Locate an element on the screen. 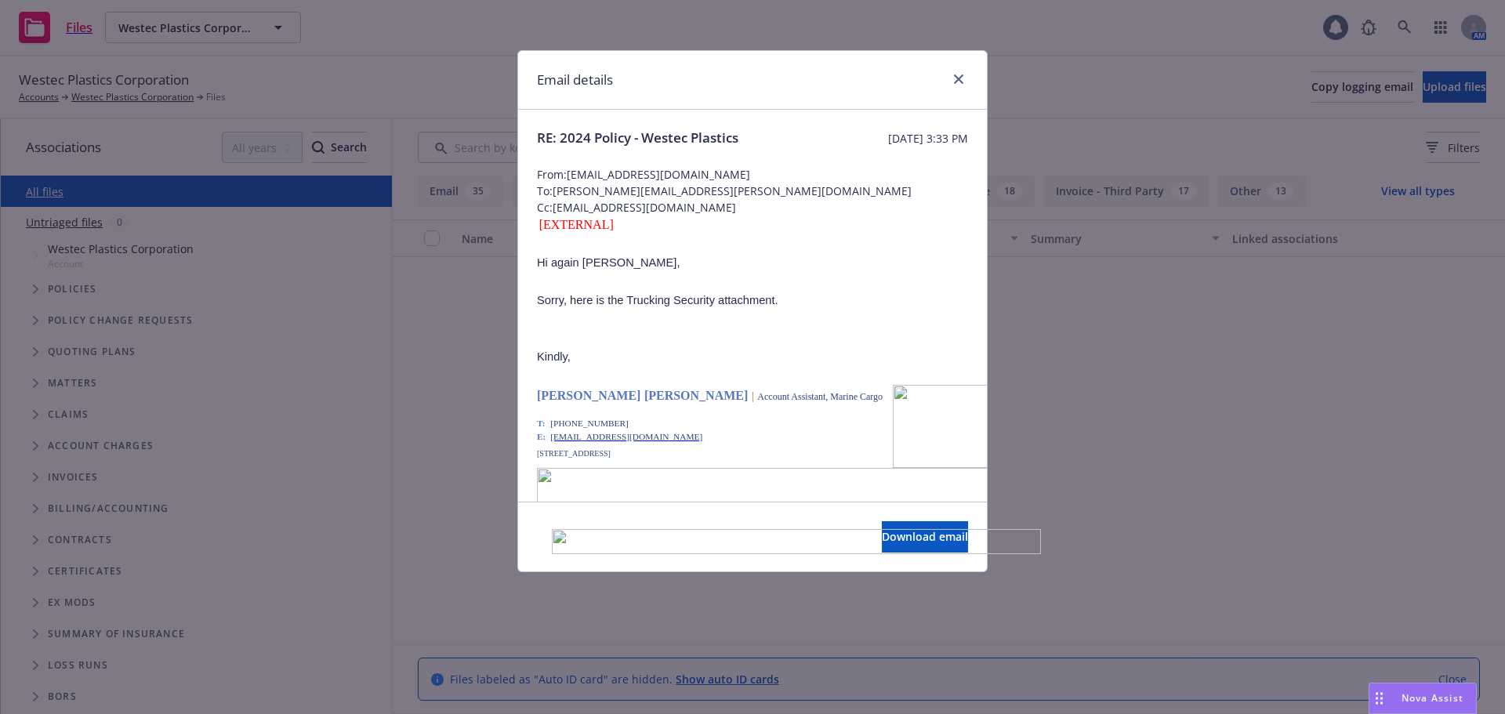  img: a0r2Z3KyN3pPGrN is located at coordinates (792, 493).